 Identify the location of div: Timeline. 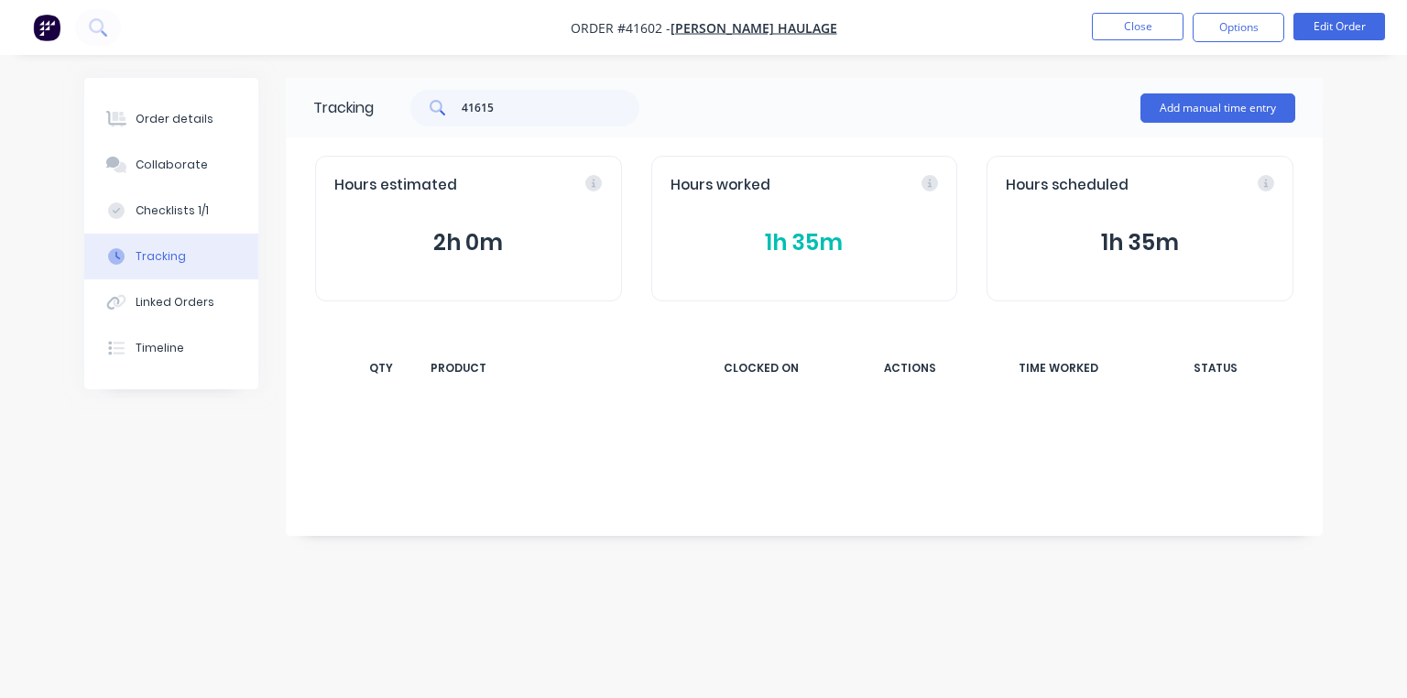
(159, 348).